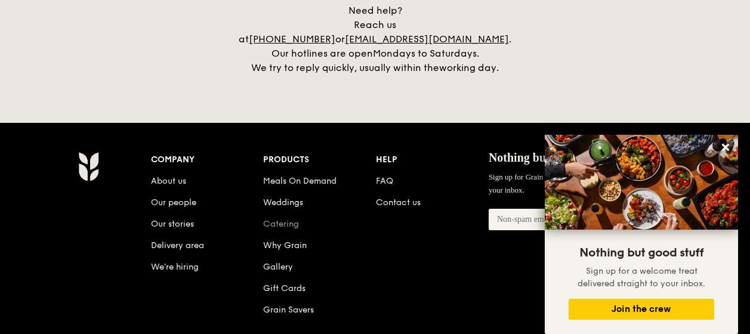 The width and height of the screenshot is (750, 334). Describe the element at coordinates (555, 219) in the screenshot. I see `input: Non-spam email address` at that location.